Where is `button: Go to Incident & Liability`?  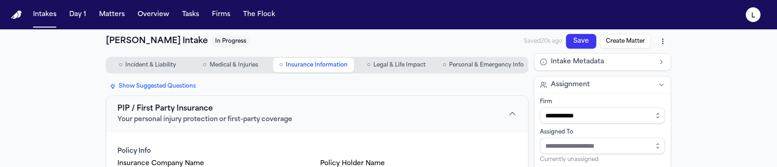 button: Go to Incident & Liability is located at coordinates (147, 65).